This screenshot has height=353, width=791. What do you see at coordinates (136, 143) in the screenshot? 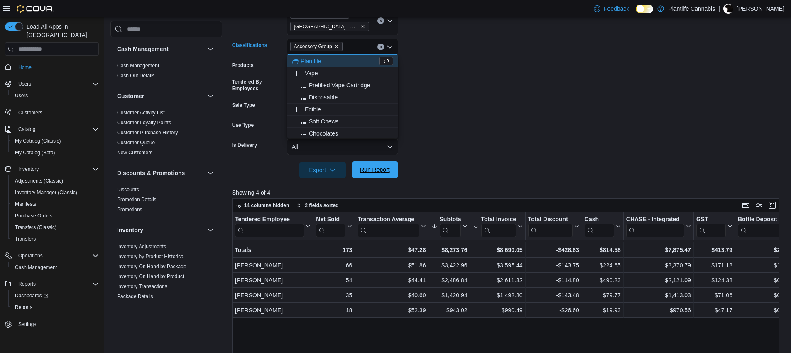
I see `a: Customer Queue` at bounding box center [136, 143].